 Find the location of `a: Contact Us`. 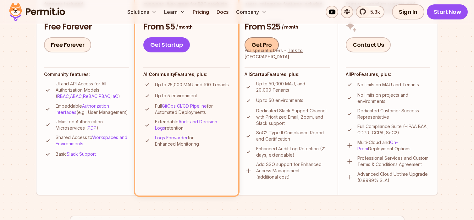

a: Contact Us is located at coordinates (368, 45).